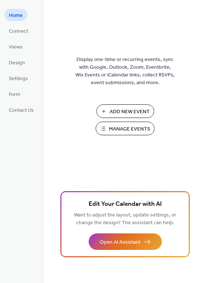 The width and height of the screenshot is (206, 283). I want to click on span: Contact Us, so click(21, 110).